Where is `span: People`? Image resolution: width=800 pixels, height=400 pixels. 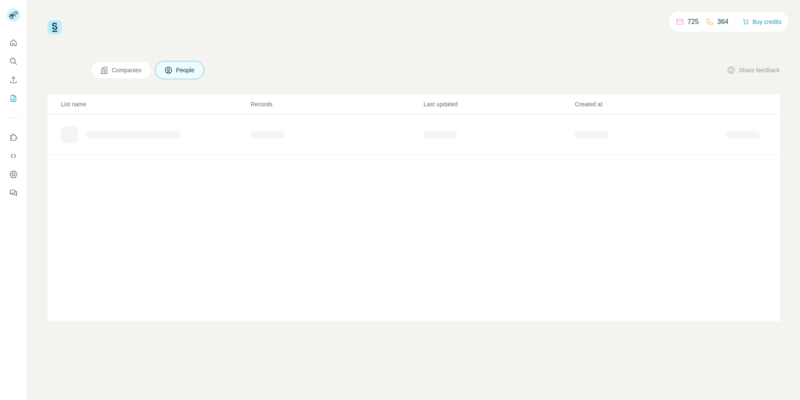 span: People is located at coordinates (186, 70).